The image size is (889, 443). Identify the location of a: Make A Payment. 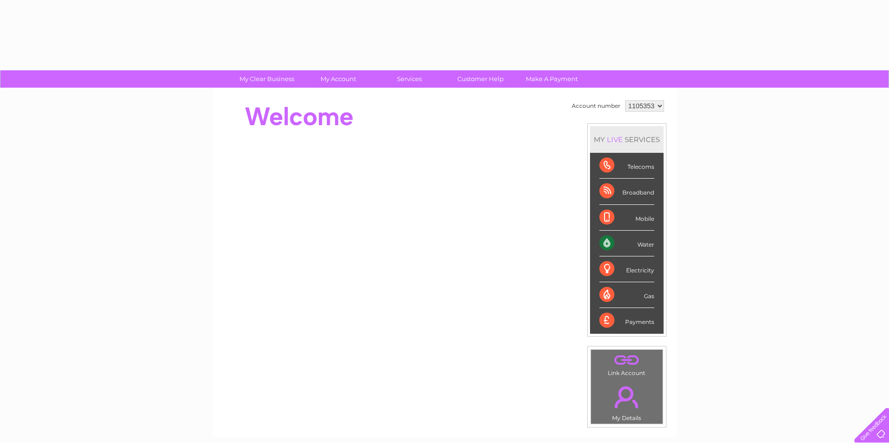
(552, 79).